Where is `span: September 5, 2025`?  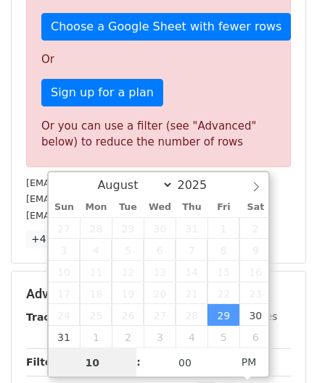
span: September 5, 2025 is located at coordinates (223, 337).